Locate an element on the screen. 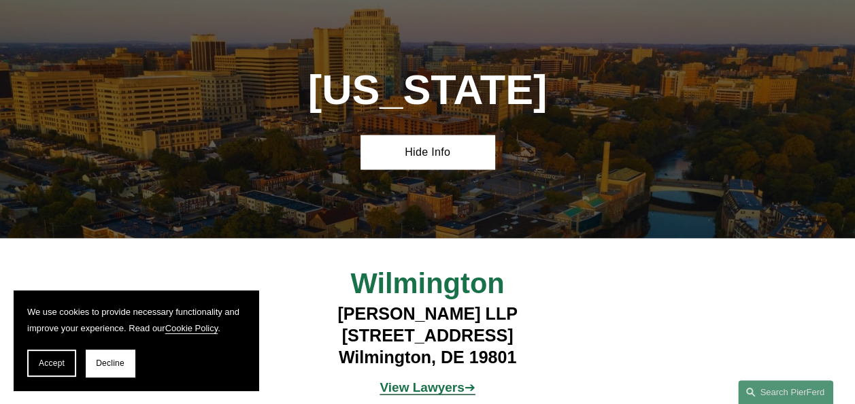  p: We use cookies to provide necessary functionality and improve your experience. Read our . is located at coordinates (136, 320).